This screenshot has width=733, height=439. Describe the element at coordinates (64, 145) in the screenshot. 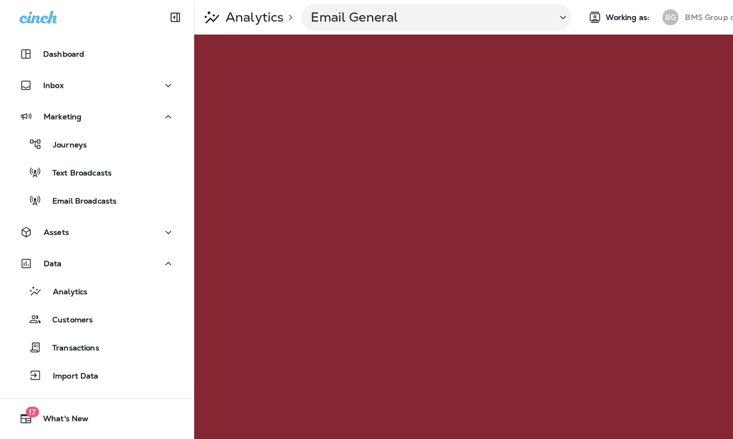

I see `p: Journeys` at that location.